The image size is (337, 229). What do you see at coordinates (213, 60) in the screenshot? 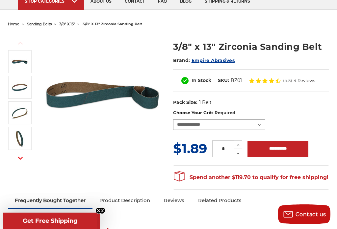
I see `span: Empire Abrasives` at bounding box center [213, 60].